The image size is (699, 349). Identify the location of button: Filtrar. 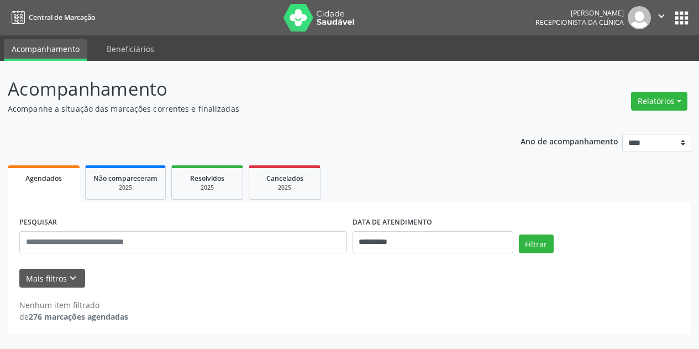
(536, 244).